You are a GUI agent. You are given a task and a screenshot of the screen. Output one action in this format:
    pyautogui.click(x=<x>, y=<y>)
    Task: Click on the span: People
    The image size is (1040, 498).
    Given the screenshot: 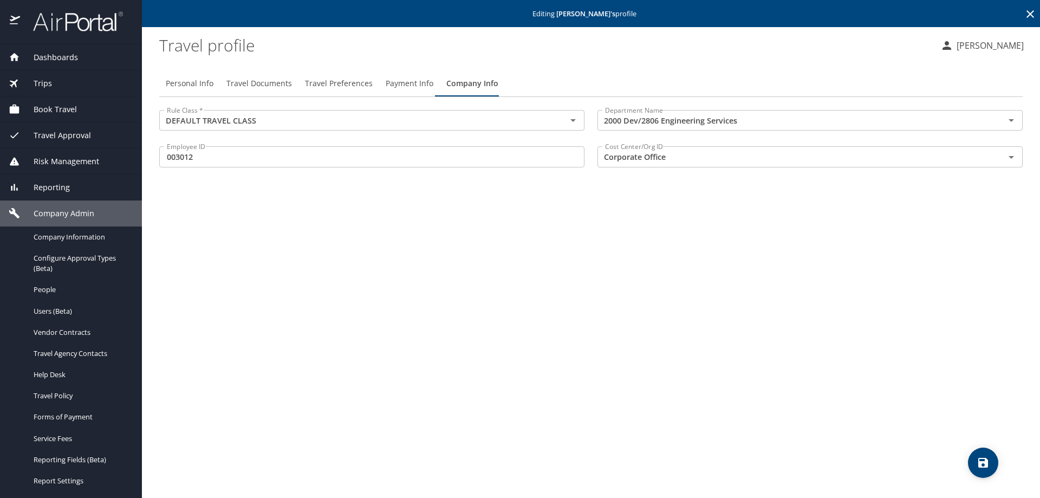 What is the action you would take?
    pyautogui.click(x=81, y=289)
    